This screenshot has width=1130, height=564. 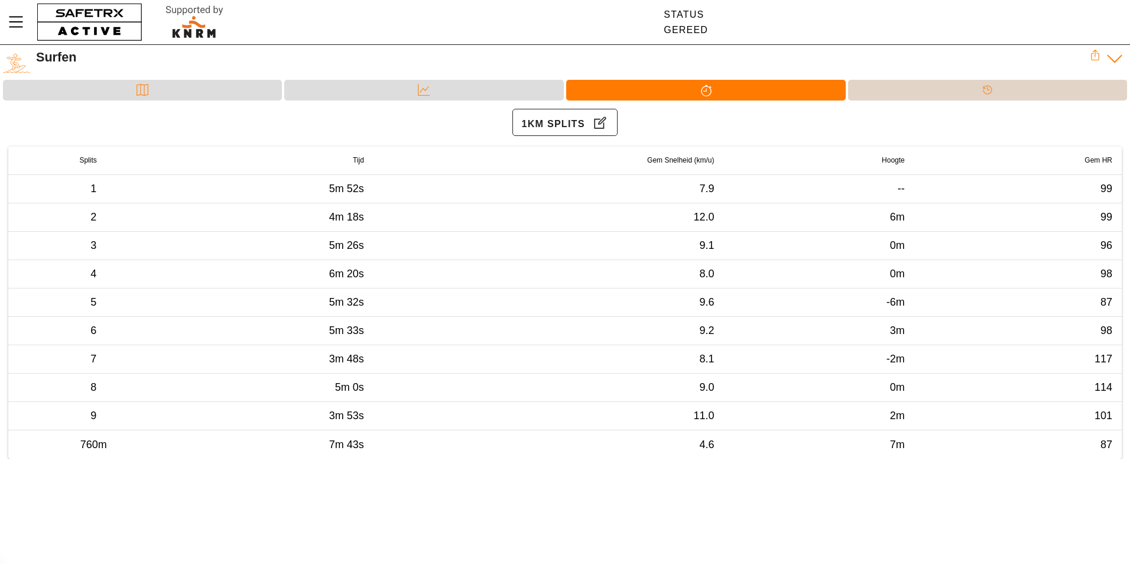 I want to click on div: Status, so click(x=685, y=15).